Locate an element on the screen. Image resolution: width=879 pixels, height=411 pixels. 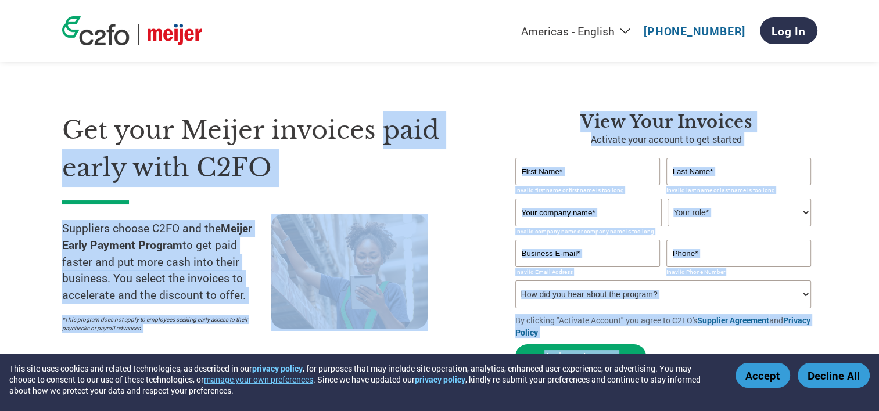
select: Title/Role is located at coordinates (739, 213).